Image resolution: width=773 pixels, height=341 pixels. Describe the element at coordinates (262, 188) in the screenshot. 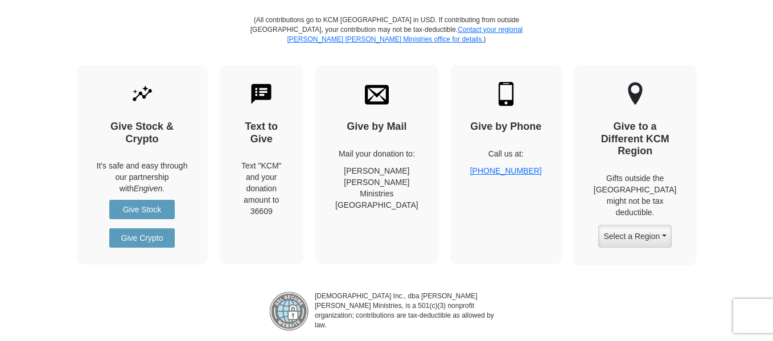

I see `div: Text "KCM" and your donation amount to 36609` at that location.